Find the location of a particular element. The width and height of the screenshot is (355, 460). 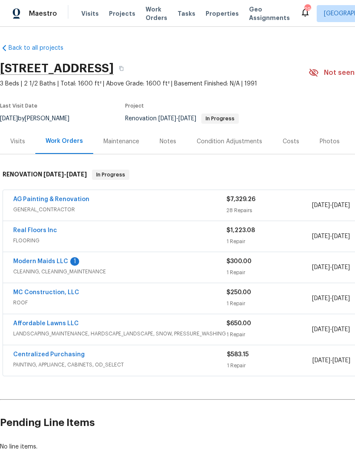

a: Real Floors Inc is located at coordinates (35, 230).